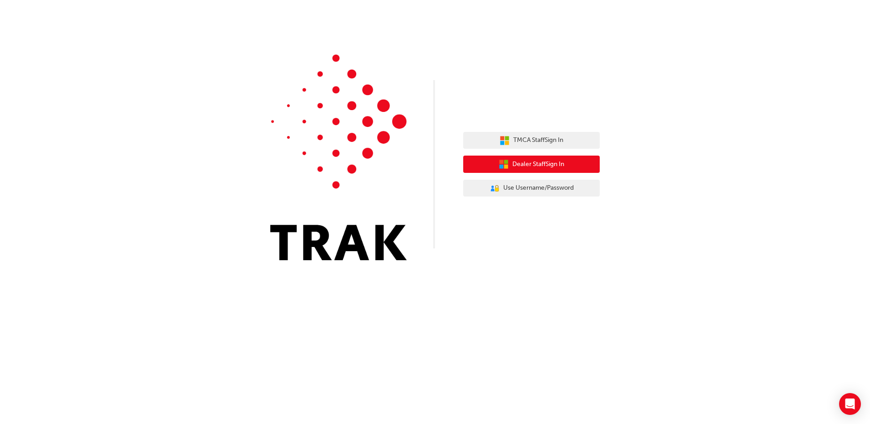  What do you see at coordinates (531, 141) in the screenshot?
I see `button: TMCA StaffSign In` at bounding box center [531, 141].